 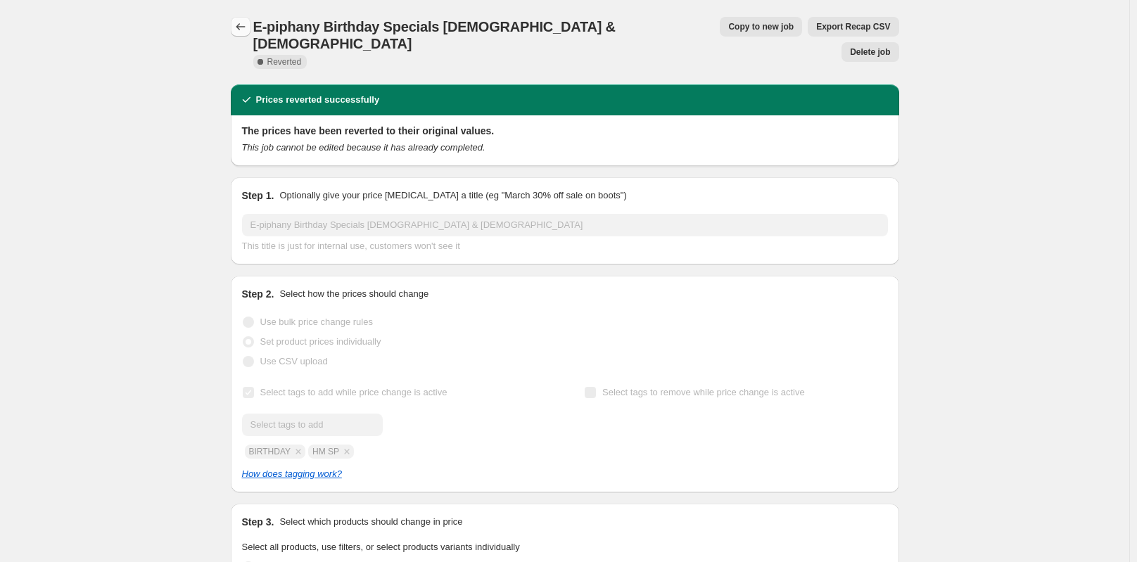 What do you see at coordinates (853, 27) in the screenshot?
I see `span: Export Recap CSV` at bounding box center [853, 27].